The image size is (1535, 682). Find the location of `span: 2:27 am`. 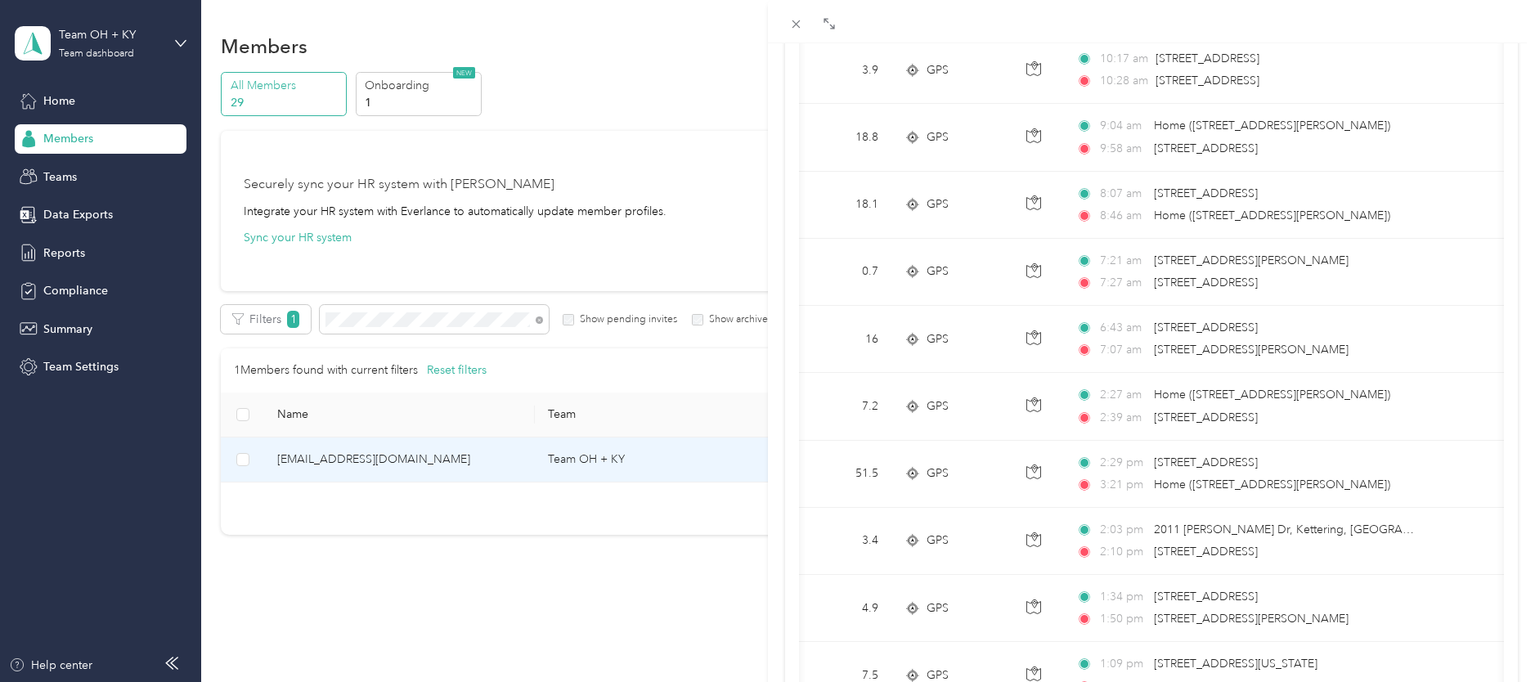

span: 2:27 am is located at coordinates (1123, 395).